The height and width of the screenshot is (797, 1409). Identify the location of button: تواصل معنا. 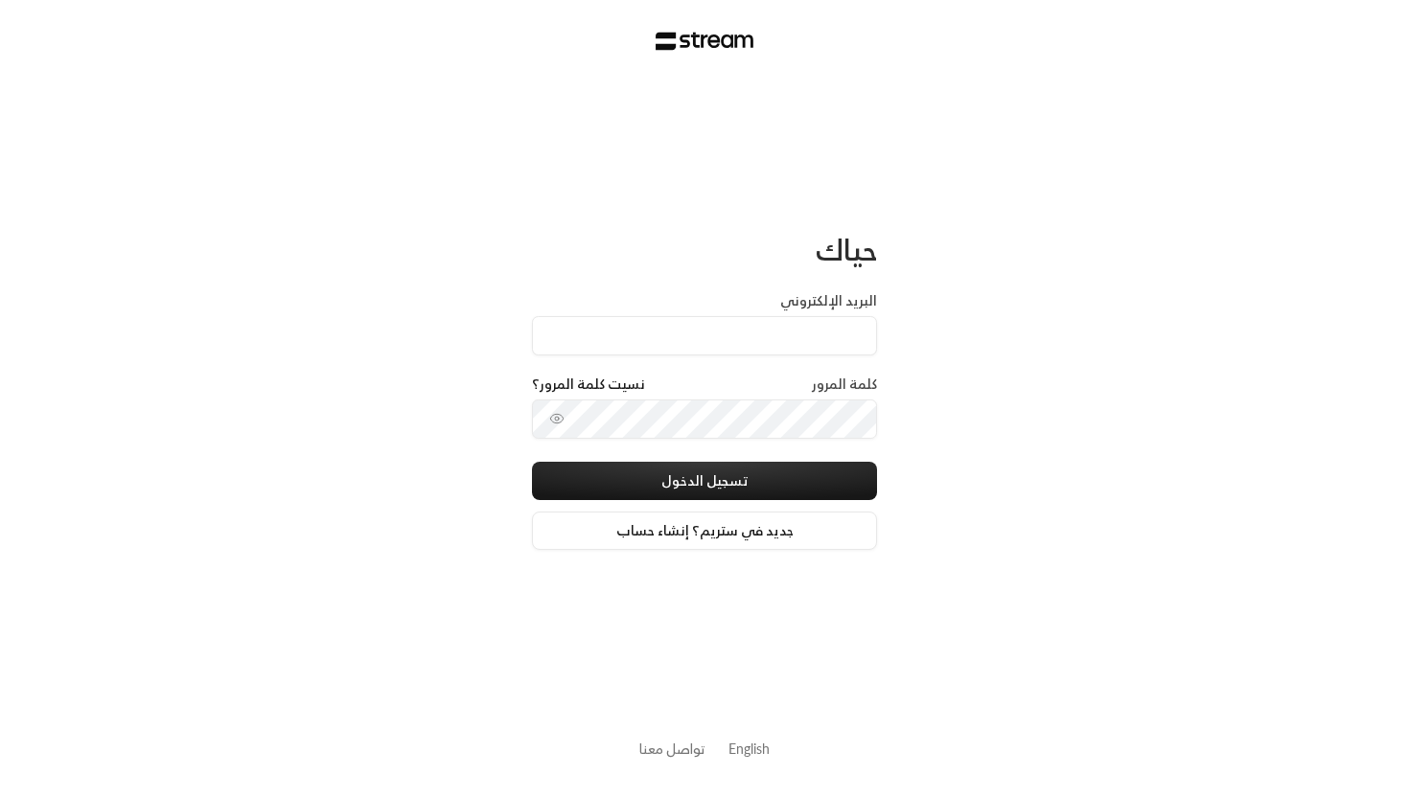
(672, 748).